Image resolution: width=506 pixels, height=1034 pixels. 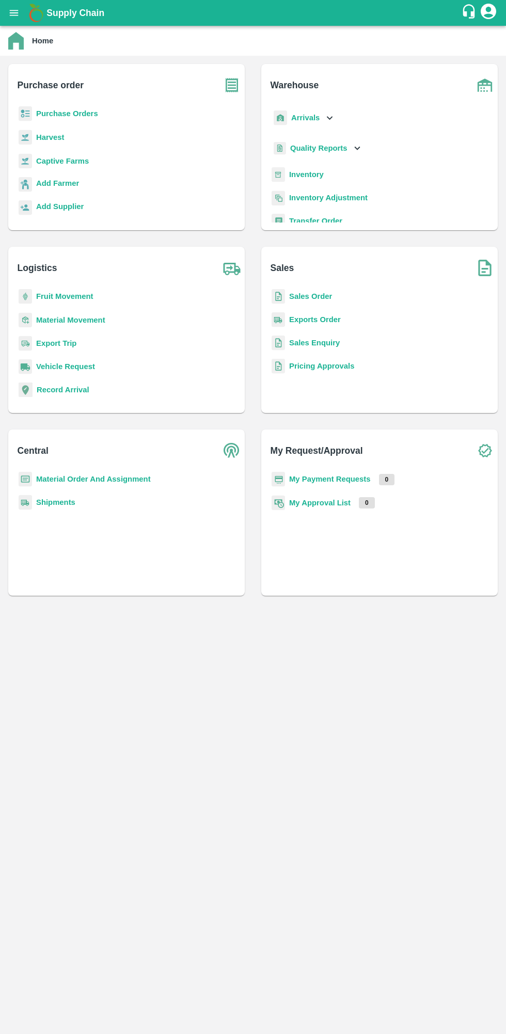 What do you see at coordinates (33, 451) in the screenshot?
I see `b: Central` at bounding box center [33, 451].